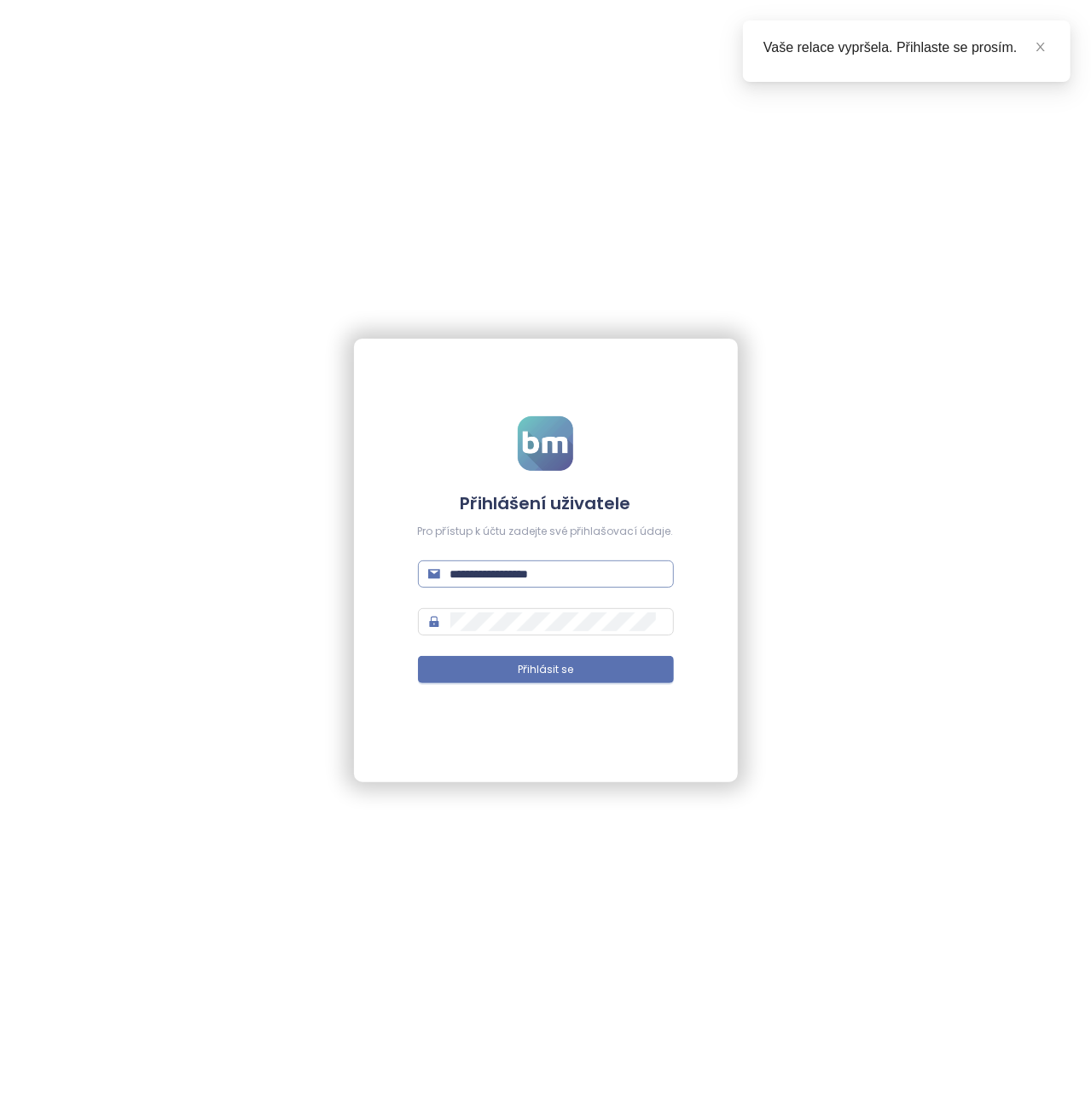 The height and width of the screenshot is (1120, 1091). What do you see at coordinates (907, 47) in the screenshot?
I see `div: Vaše relace vypršela. Přihlaste se prosím.` at bounding box center [907, 47].